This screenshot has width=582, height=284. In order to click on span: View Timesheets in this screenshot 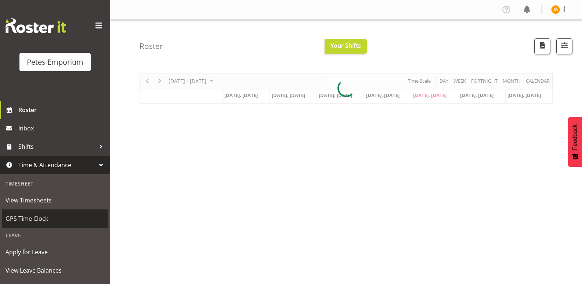, I will do `click(55, 200)`.